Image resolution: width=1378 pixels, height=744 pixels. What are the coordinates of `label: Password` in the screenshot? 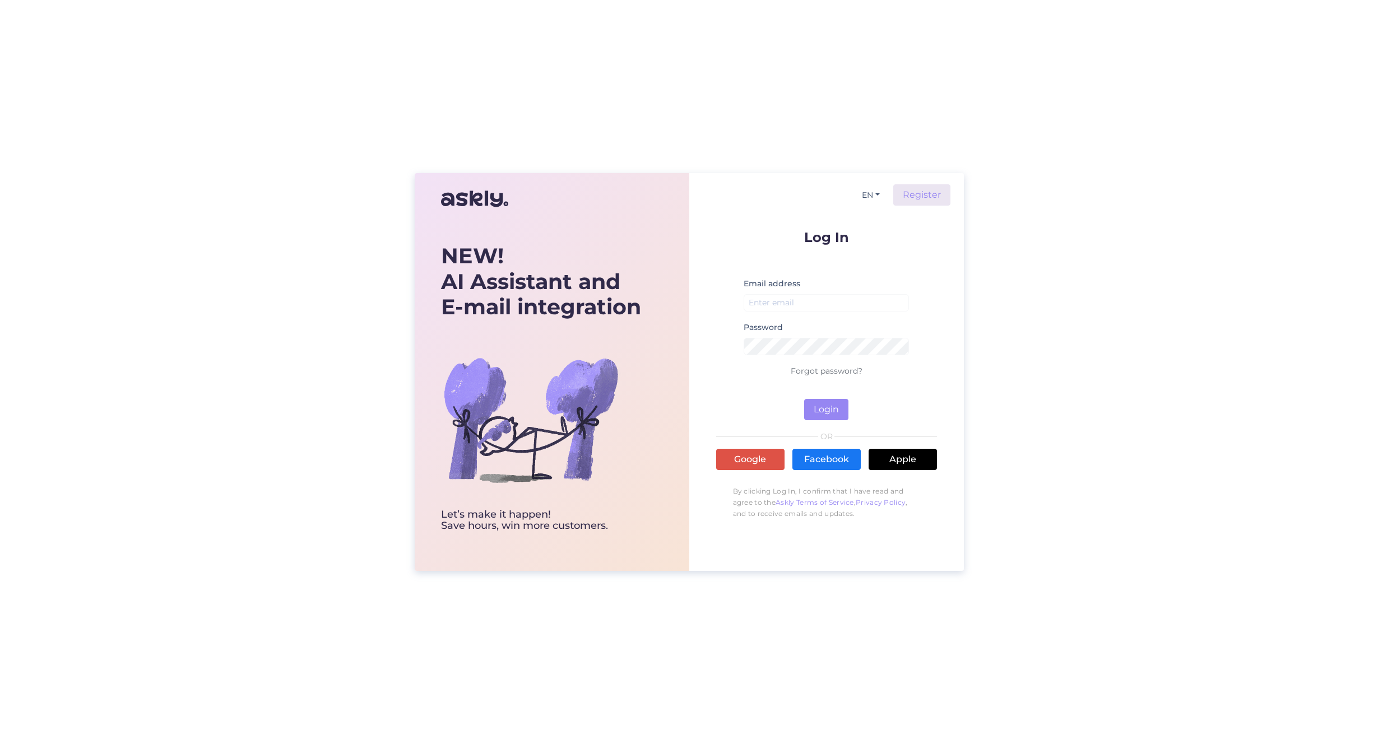 It's located at (763, 327).